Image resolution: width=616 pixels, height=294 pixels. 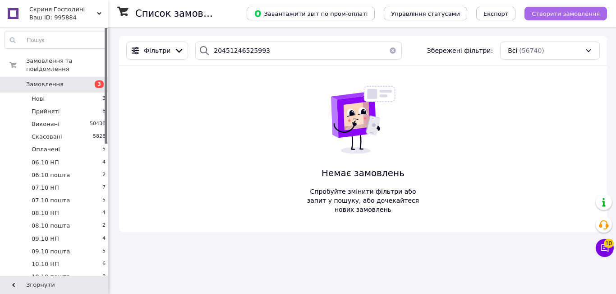 What do you see at coordinates (393, 50) in the screenshot?
I see `button: Очистить` at bounding box center [393, 50].